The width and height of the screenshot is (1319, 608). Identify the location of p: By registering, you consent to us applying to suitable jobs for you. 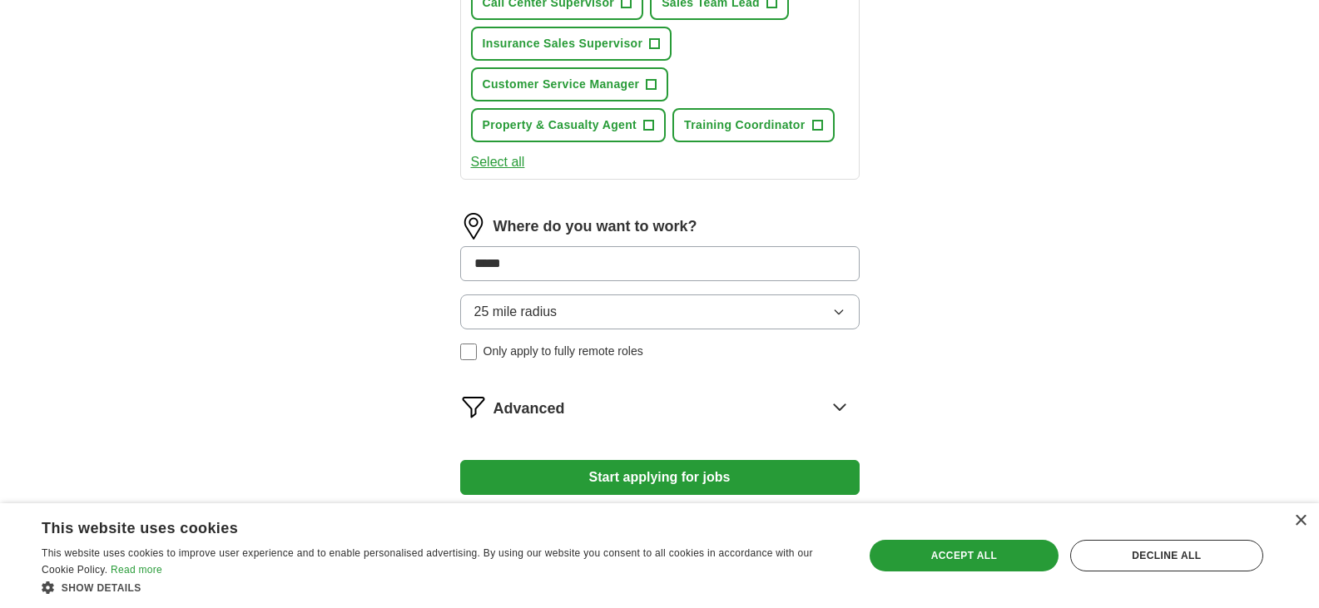
(660, 509).